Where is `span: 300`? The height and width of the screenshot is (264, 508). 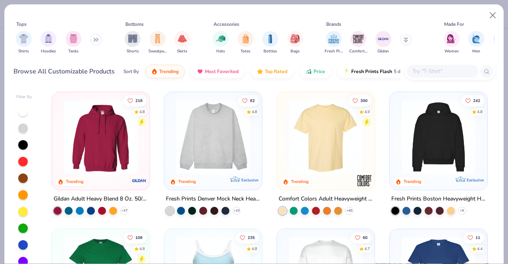
span: 300 is located at coordinates (364, 100).